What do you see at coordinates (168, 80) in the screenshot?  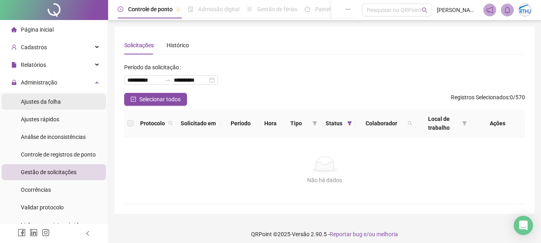 I see `span: to` at bounding box center [168, 80].